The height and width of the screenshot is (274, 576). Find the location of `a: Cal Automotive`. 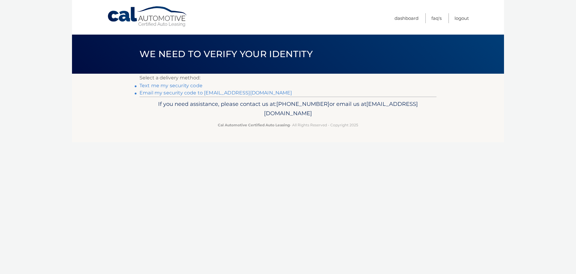

a: Cal Automotive is located at coordinates (148, 17).